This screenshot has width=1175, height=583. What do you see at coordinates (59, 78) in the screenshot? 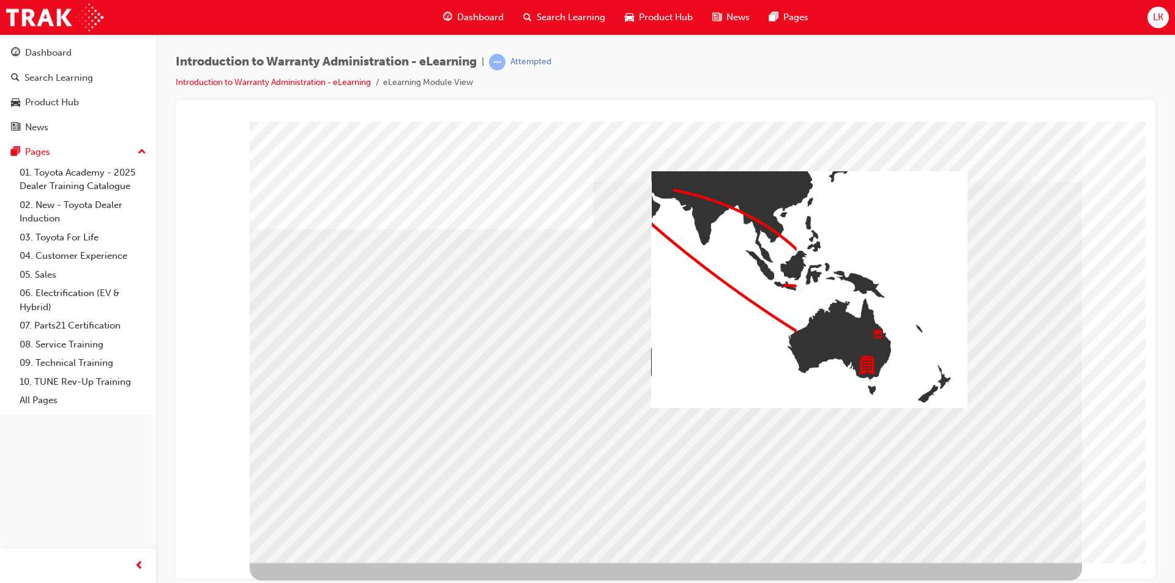
I see `div: Search Learning` at bounding box center [59, 78].